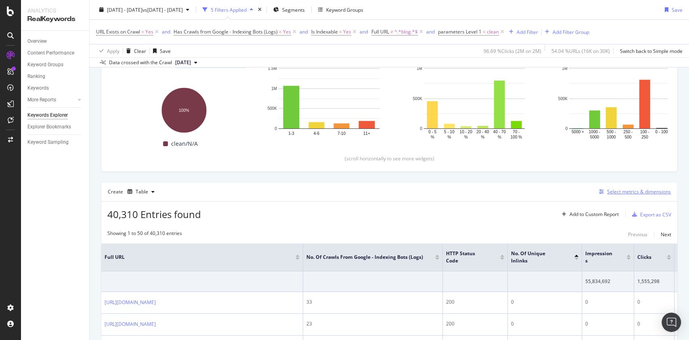  I want to click on span: parameters Level 1, so click(460, 31).